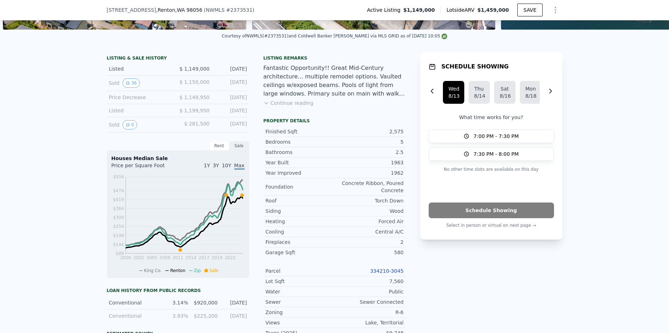 The width and height of the screenshot is (669, 333). I want to click on div: Foundation, so click(300, 187).